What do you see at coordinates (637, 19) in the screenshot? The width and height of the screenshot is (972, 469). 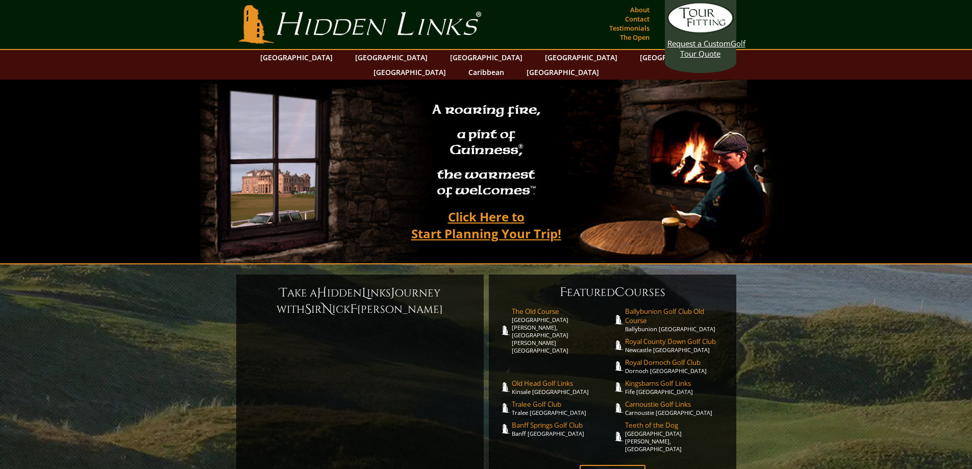 I see `a: Contact` at bounding box center [637, 19].